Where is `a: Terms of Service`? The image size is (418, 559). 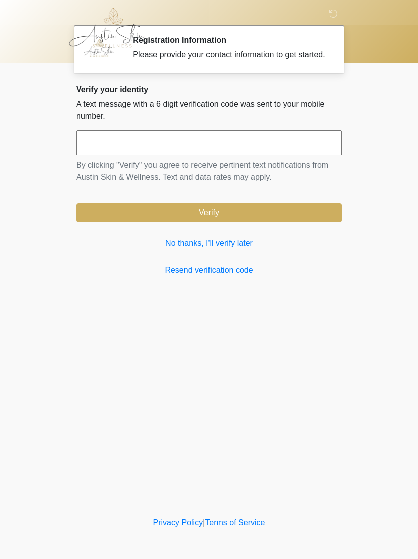 a: Terms of Service is located at coordinates (234, 523).